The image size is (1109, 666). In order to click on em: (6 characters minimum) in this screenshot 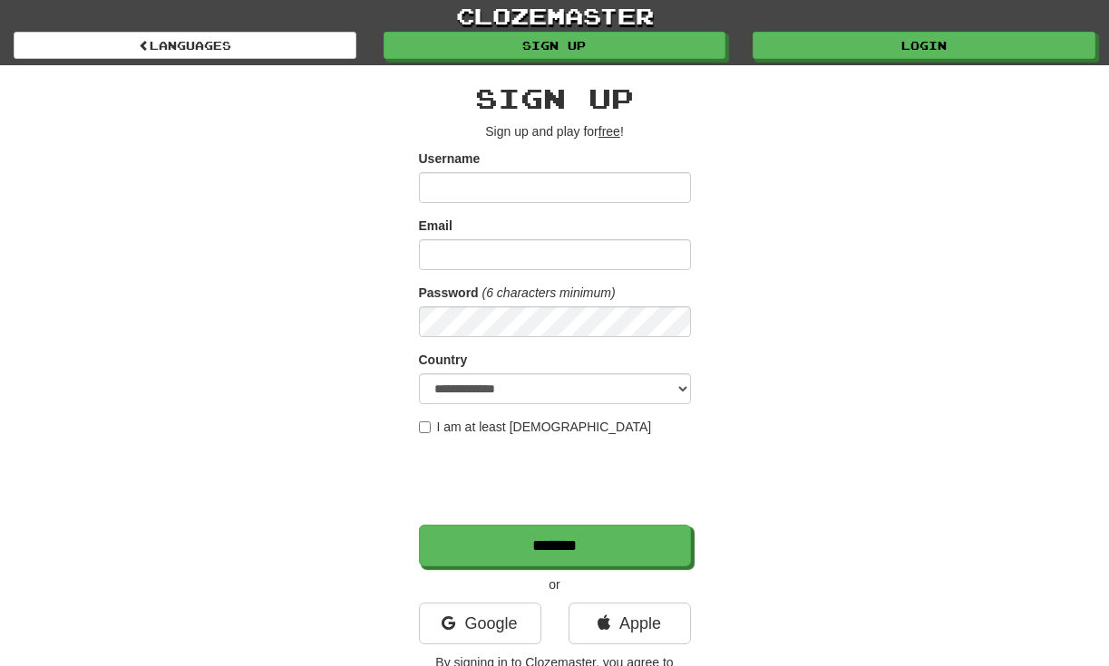, I will do `click(549, 293)`.